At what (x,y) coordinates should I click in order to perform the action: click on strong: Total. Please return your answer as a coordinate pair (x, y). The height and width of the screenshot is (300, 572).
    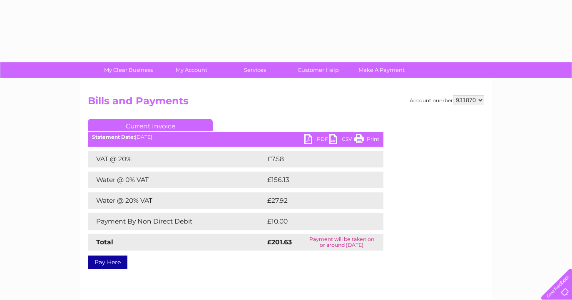
    Looking at the image, I should click on (104, 242).